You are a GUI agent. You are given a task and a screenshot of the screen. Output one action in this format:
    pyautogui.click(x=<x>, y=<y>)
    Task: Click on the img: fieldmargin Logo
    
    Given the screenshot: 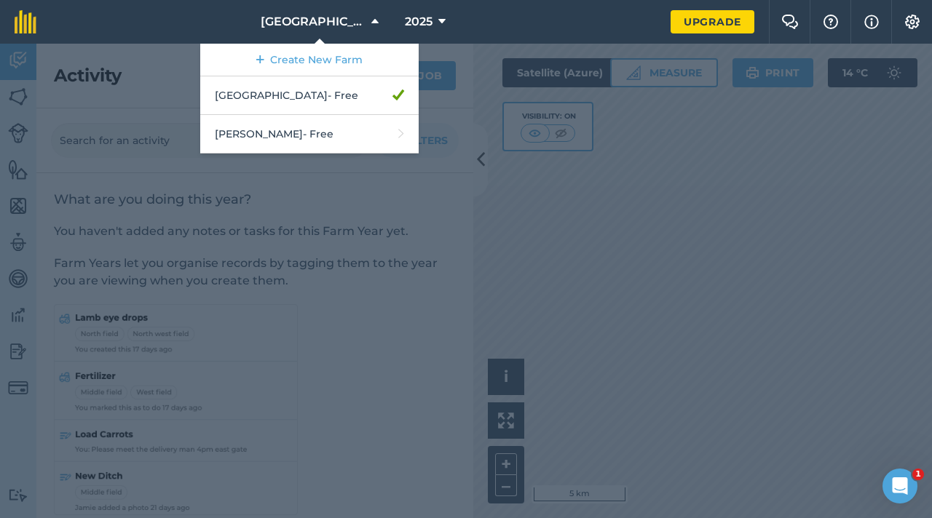 What is the action you would take?
    pyautogui.click(x=25, y=22)
    